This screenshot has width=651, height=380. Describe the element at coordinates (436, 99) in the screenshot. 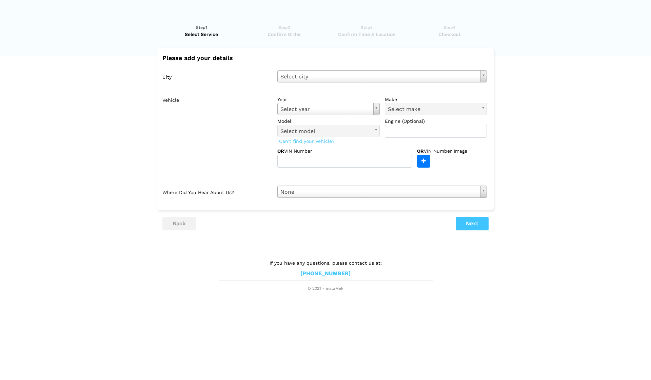

I see `label: make` at that location.